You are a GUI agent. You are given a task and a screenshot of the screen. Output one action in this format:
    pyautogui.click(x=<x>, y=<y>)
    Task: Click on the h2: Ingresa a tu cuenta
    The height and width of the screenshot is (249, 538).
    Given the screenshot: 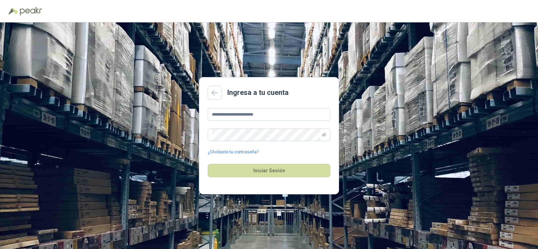 What is the action you would take?
    pyautogui.click(x=258, y=93)
    